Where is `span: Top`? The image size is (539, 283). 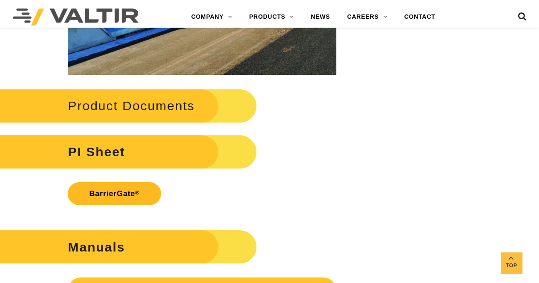 span: Top is located at coordinates (511, 266).